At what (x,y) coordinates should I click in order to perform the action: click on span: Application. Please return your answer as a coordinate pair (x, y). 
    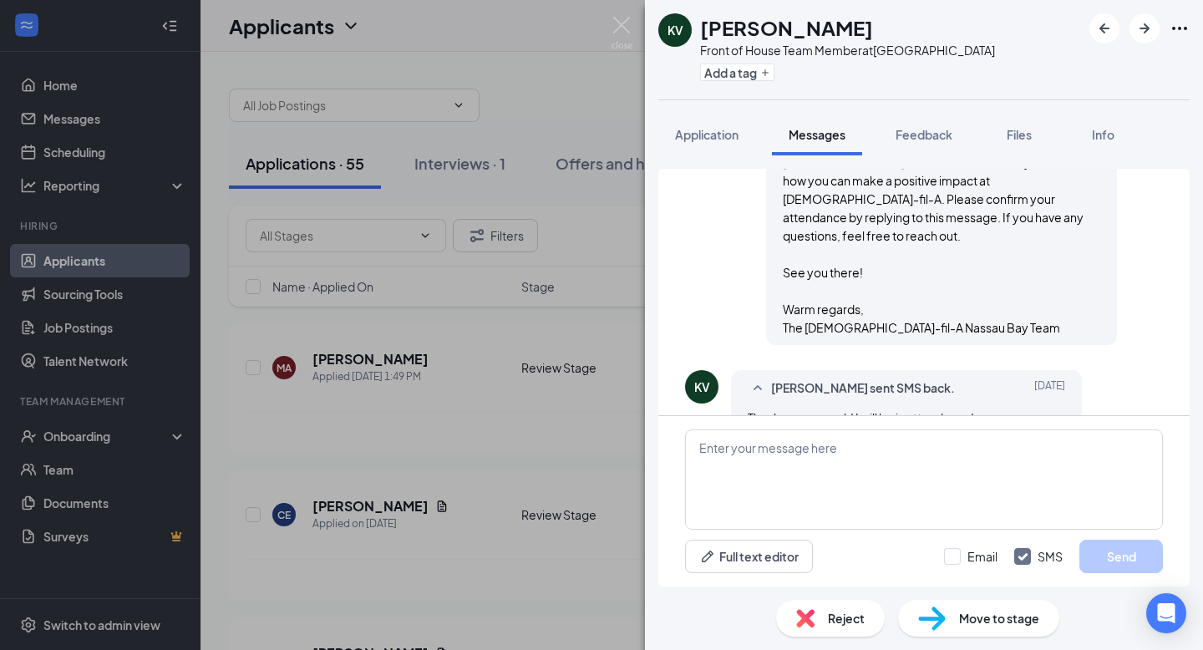
    Looking at the image, I should click on (707, 134).